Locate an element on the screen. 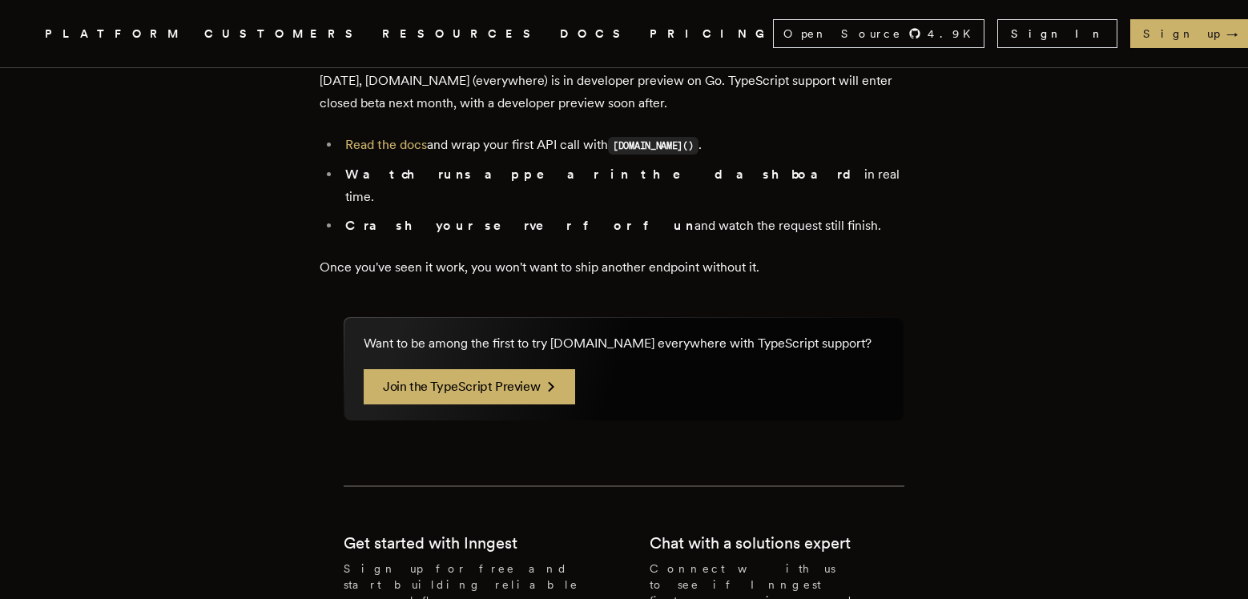 Image resolution: width=1248 pixels, height=599 pixels. strong: Crash your server for fun is located at coordinates (520, 225).